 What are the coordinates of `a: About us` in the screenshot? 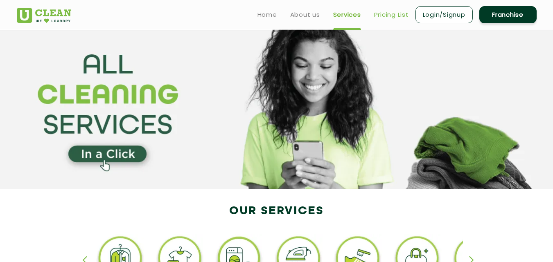 It's located at (305, 15).